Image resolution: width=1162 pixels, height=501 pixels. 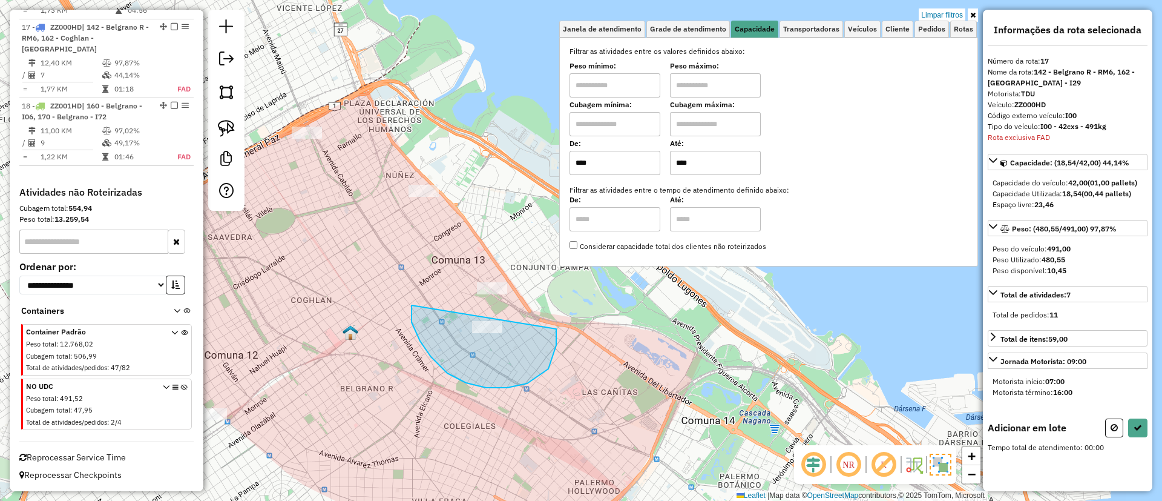 I want to click on div: Capacidade do veículo:, so click(x=1068, y=183).